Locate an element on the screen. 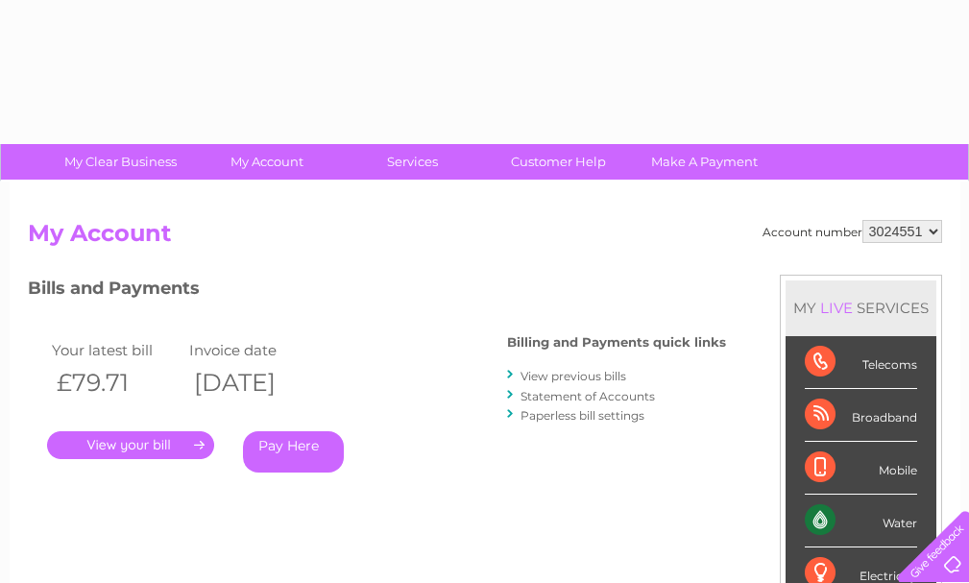 This screenshot has width=969, height=583. div: LIVE is located at coordinates (836, 307).